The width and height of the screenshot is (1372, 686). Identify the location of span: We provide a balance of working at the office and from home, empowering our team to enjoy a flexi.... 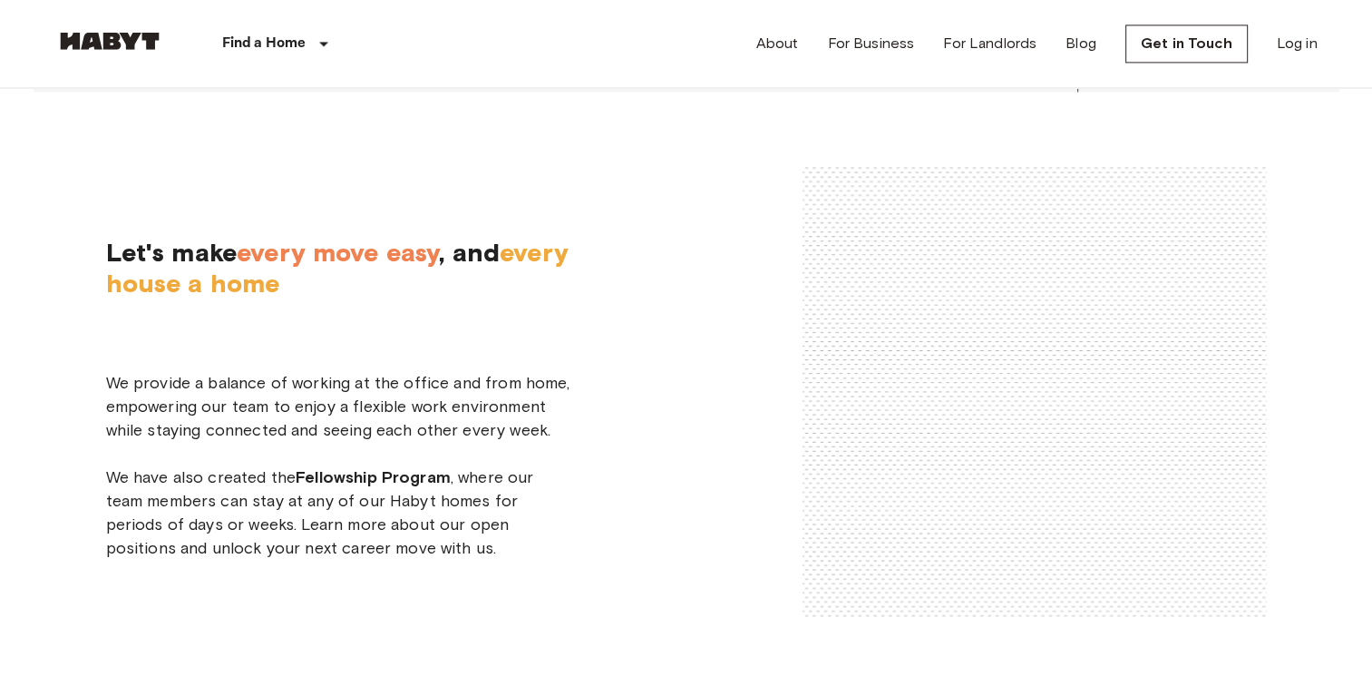
(338, 465).